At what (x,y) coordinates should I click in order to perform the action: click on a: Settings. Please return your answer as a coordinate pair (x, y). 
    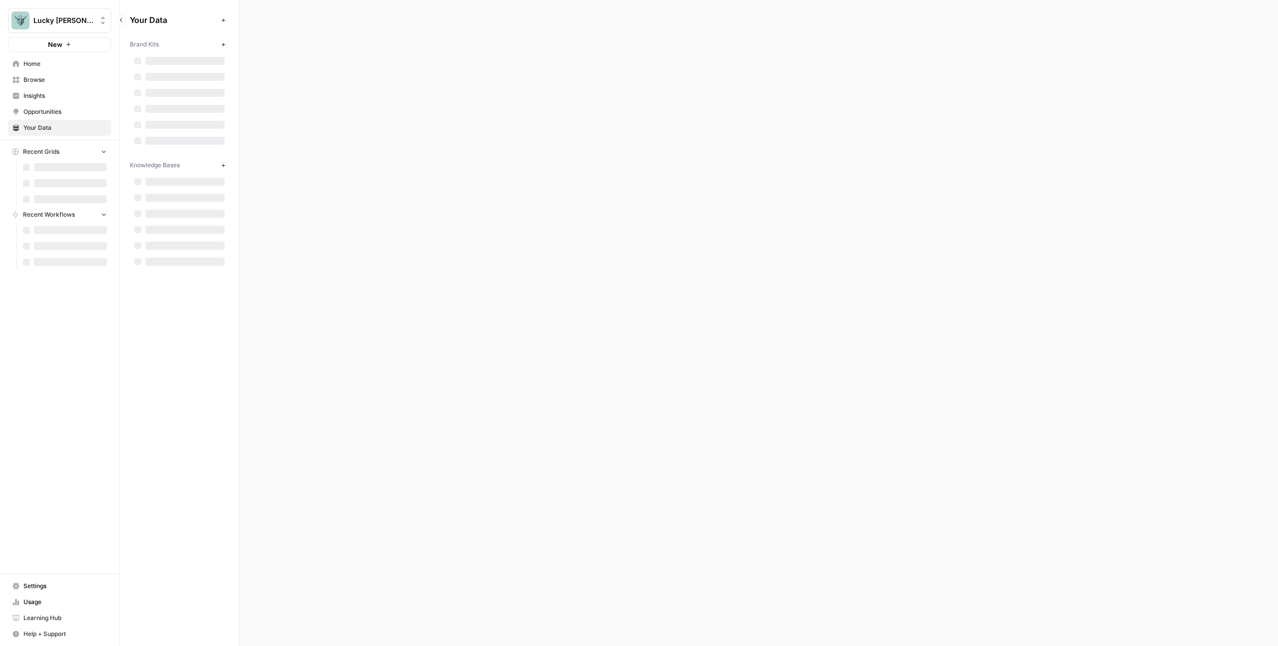
    Looking at the image, I should click on (59, 586).